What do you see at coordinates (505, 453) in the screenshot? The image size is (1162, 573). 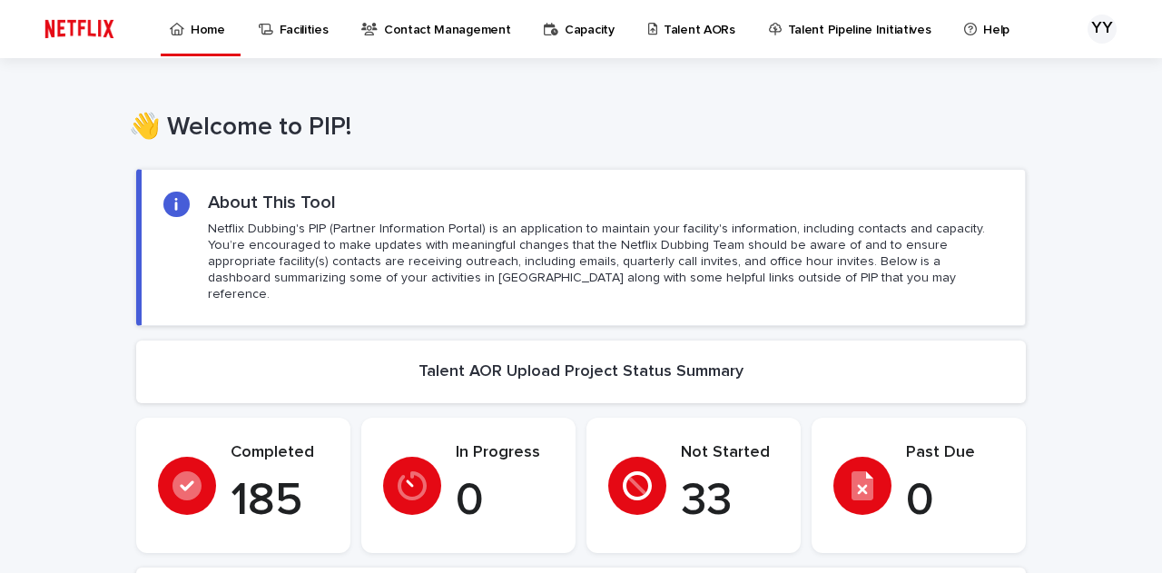 I see `p: In Progress` at bounding box center [505, 453].